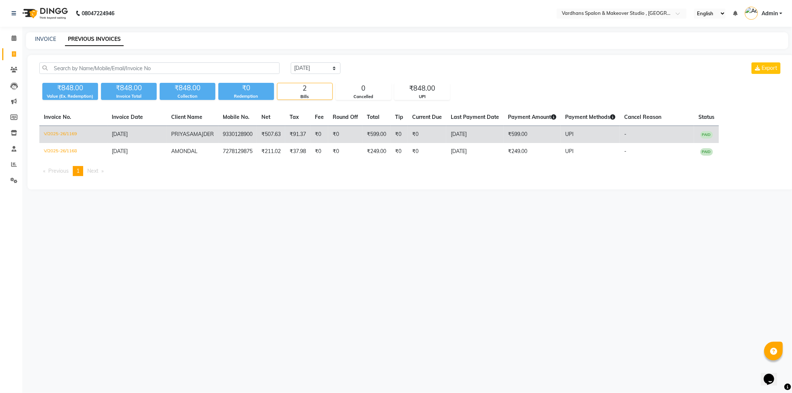  What do you see at coordinates (411, 171) in the screenshot?
I see `nav: Pagination` at bounding box center [411, 171].